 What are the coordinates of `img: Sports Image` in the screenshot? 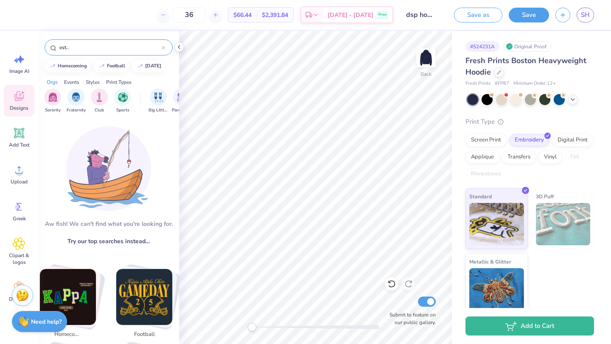 It's located at (123, 97).